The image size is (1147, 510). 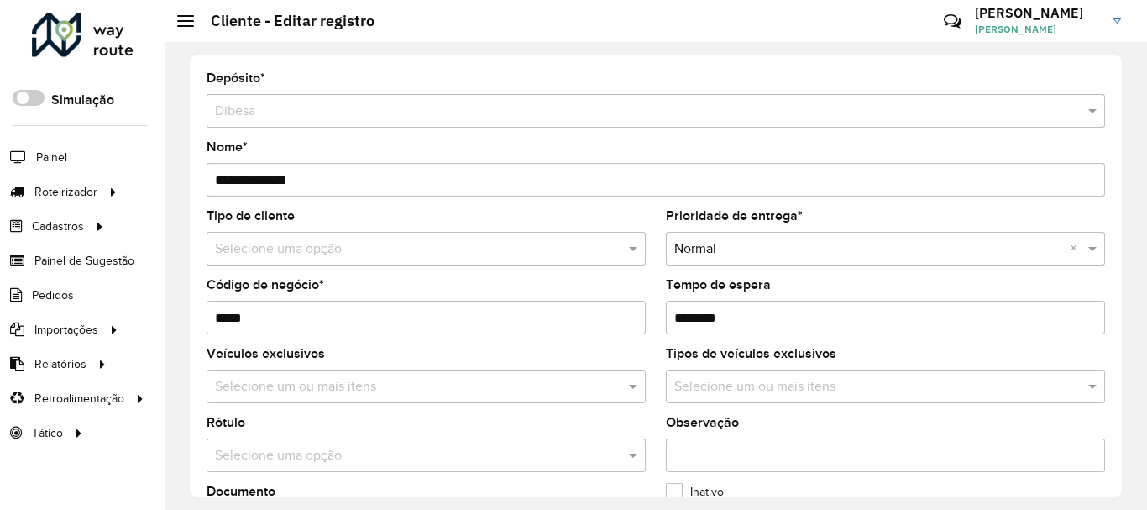 I want to click on label: Tempo de espera, so click(x=718, y=285).